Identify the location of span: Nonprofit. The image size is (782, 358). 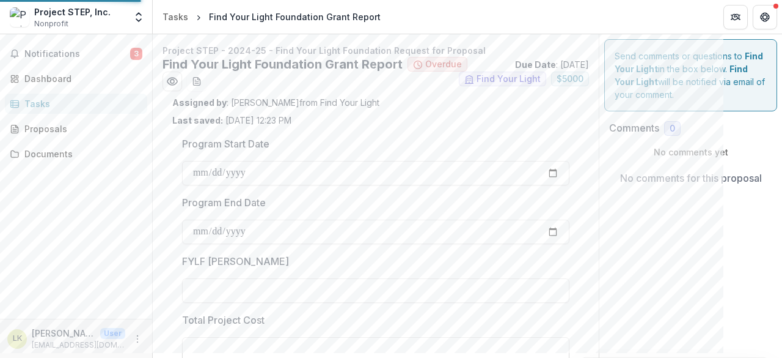
(51, 24).